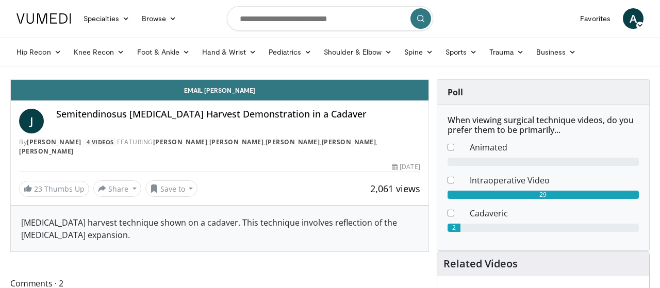 This screenshot has width=660, height=288. What do you see at coordinates (172, 189) in the screenshot?
I see `button: Save to` at bounding box center [172, 189].